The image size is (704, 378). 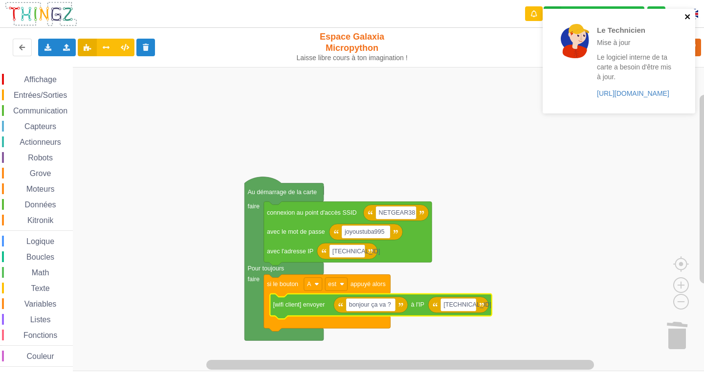 I want to click on span: Données, so click(x=41, y=204).